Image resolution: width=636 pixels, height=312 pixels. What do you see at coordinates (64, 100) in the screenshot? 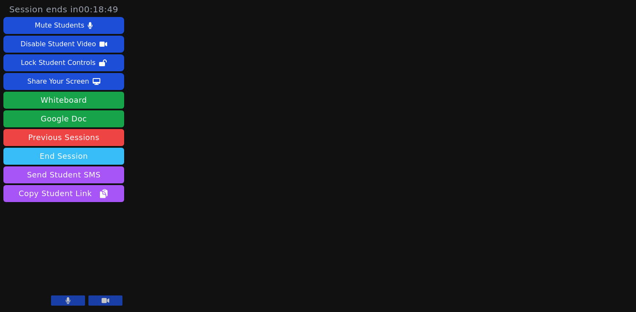
I see `button: Whiteboard` at bounding box center [64, 100].